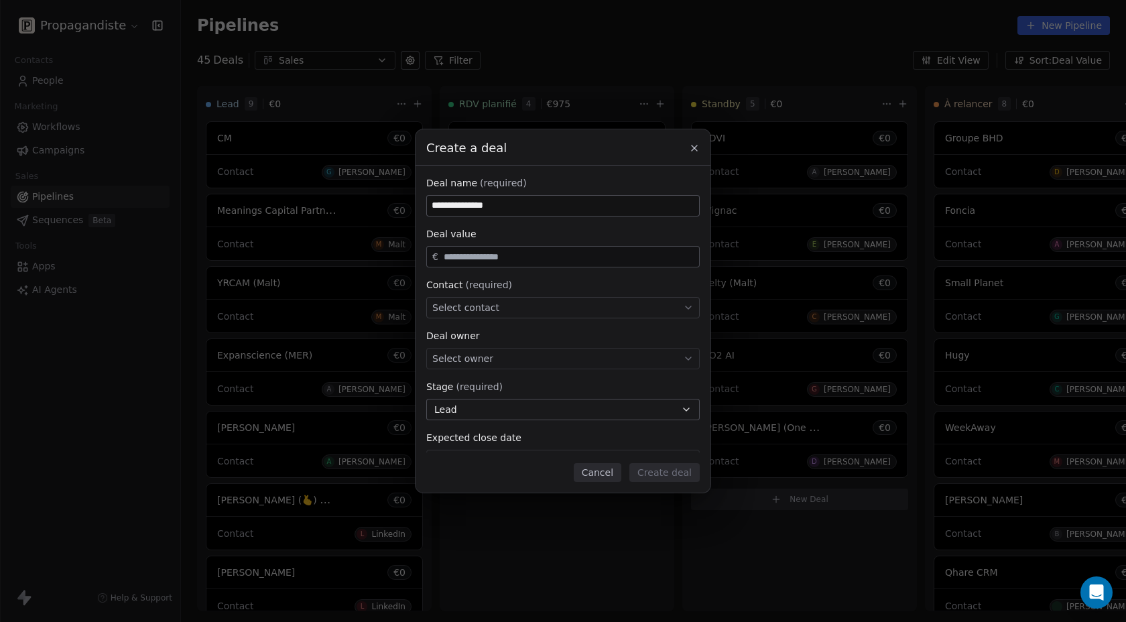  Describe the element at coordinates (444, 285) in the screenshot. I see `span: Contact` at that location.